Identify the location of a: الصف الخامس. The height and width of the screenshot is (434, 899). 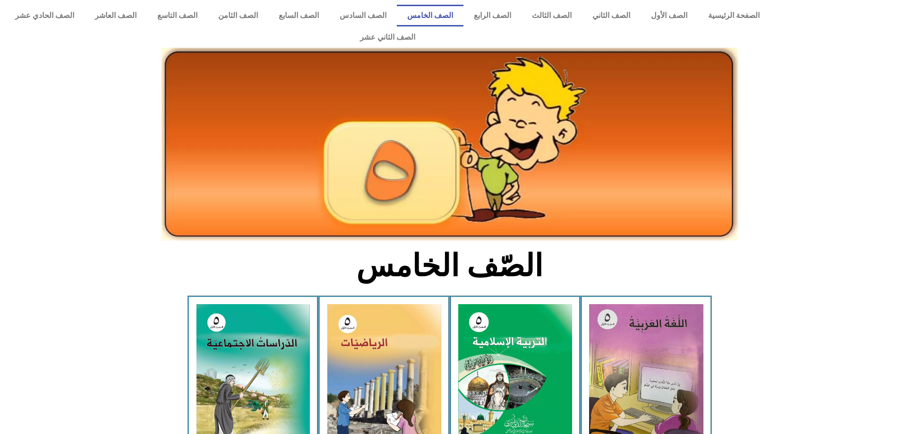
(430, 16).